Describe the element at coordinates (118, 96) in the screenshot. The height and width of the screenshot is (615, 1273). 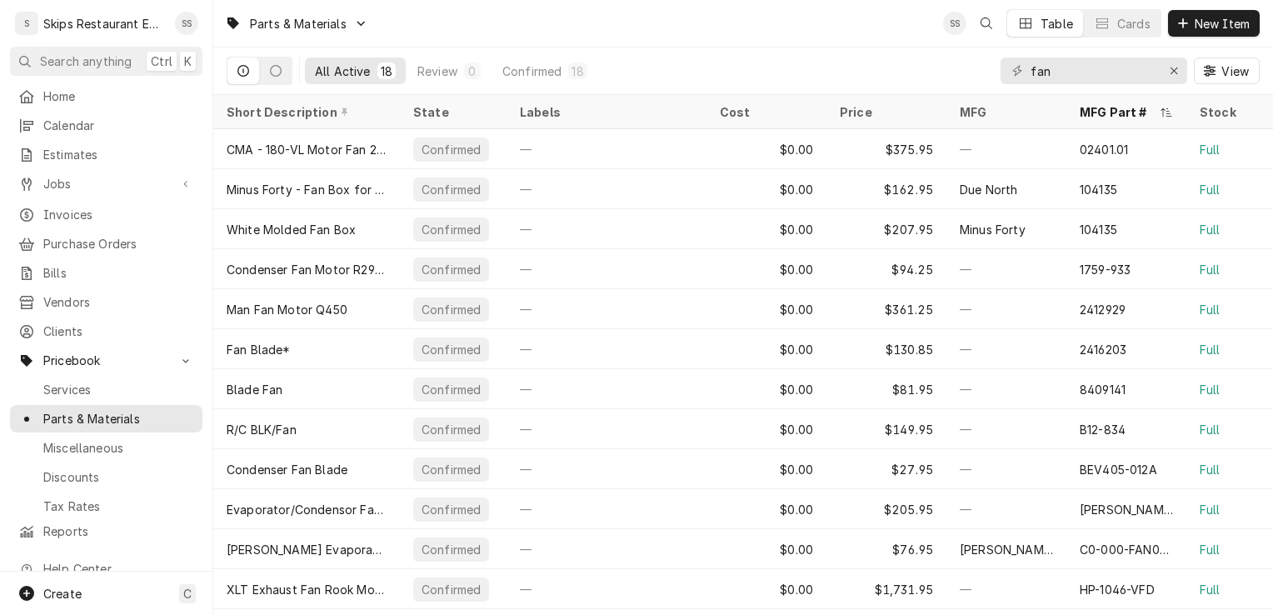
I see `span: Home` at that location.